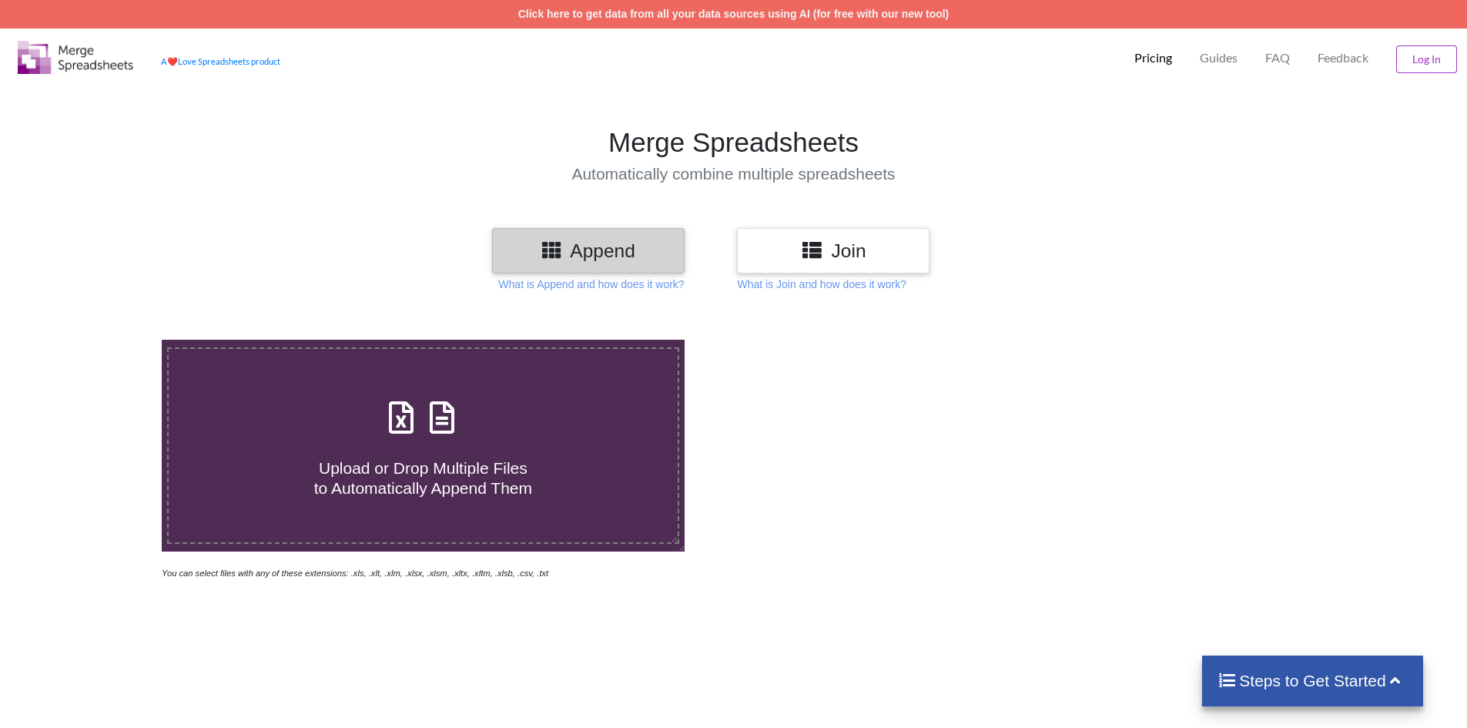 The height and width of the screenshot is (728, 1467). I want to click on h3: Join, so click(833, 250).